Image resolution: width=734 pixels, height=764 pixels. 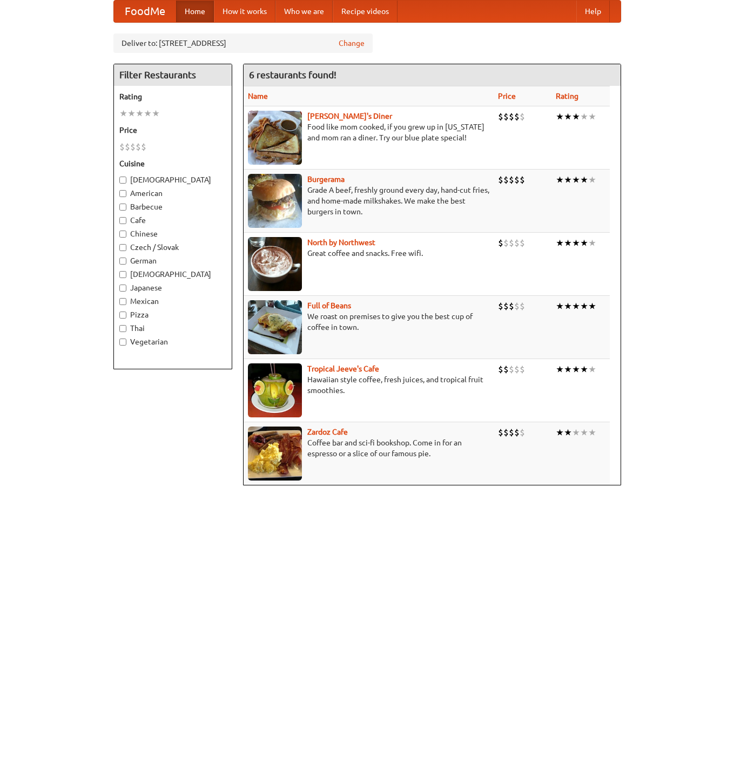 What do you see at coordinates (341, 242) in the screenshot?
I see `a: North by Northwest` at bounding box center [341, 242].